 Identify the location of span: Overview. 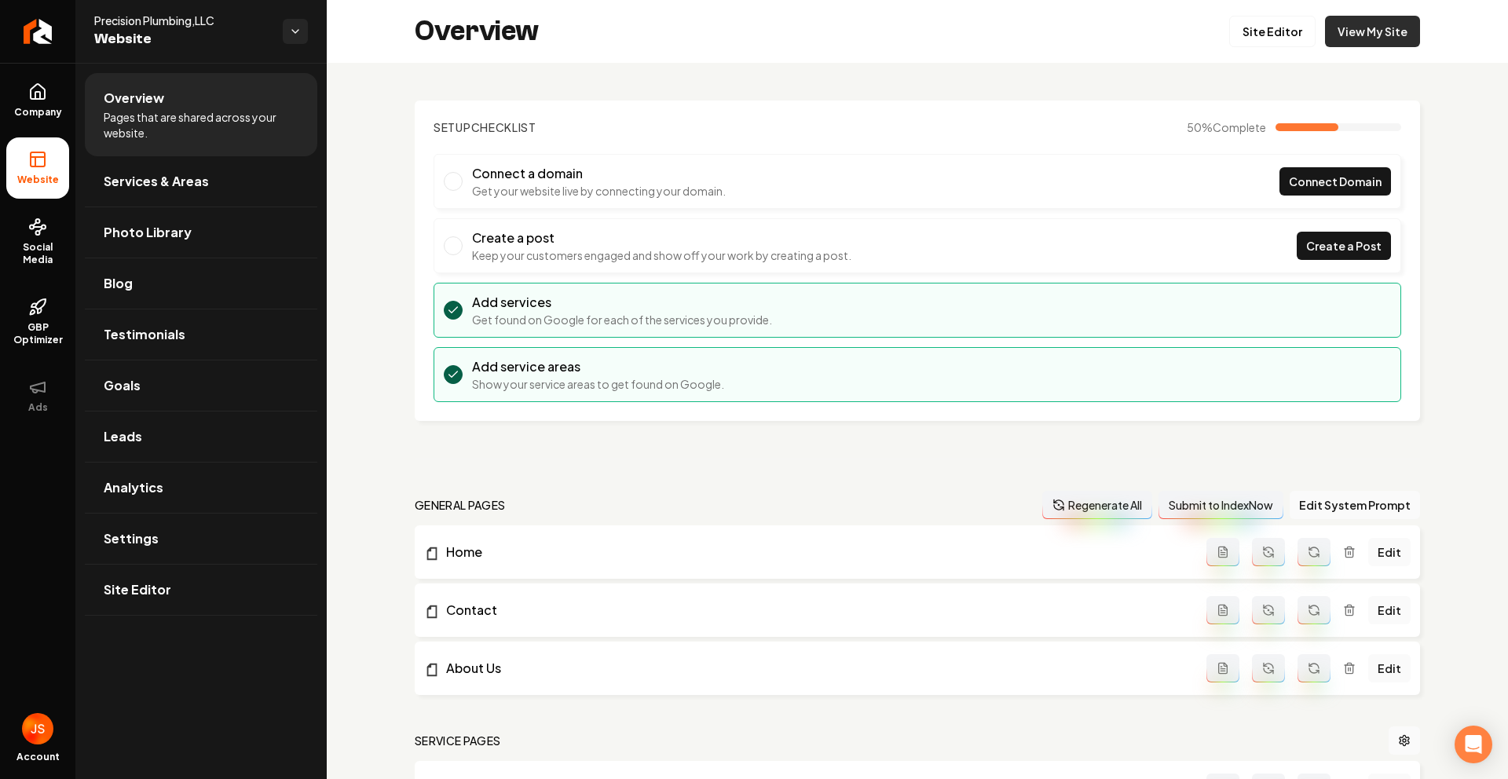
(134, 98).